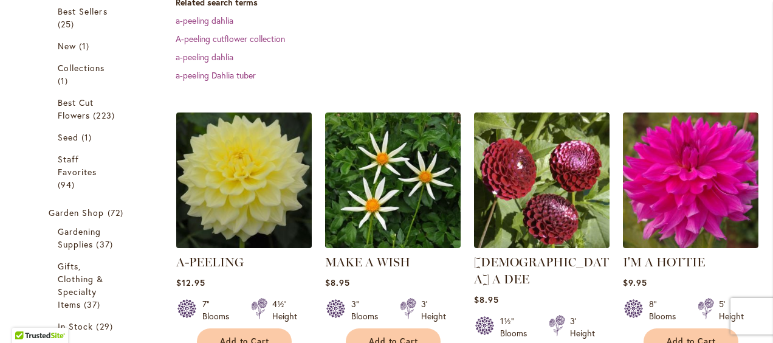 This screenshot has height=343, width=773. What do you see at coordinates (191, 282) in the screenshot?
I see `span: $12.95` at bounding box center [191, 282].